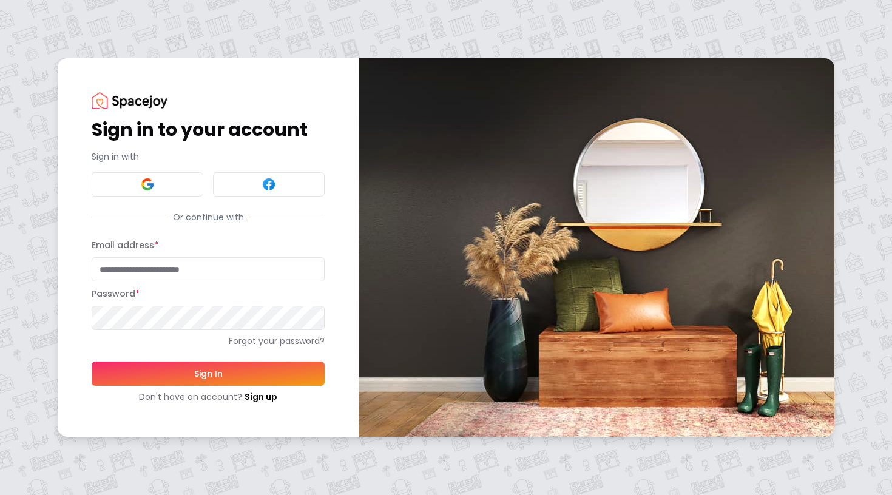 The height and width of the screenshot is (495, 892). Describe the element at coordinates (208, 397) in the screenshot. I see `div: Don't have an account?` at that location.